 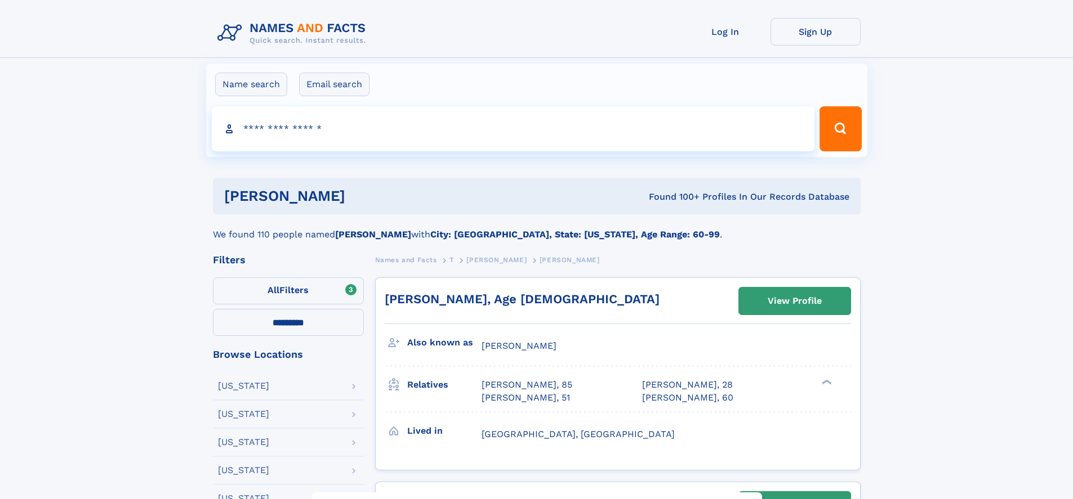 What do you see at coordinates (406, 260) in the screenshot?
I see `a: Names and Facts` at bounding box center [406, 260].